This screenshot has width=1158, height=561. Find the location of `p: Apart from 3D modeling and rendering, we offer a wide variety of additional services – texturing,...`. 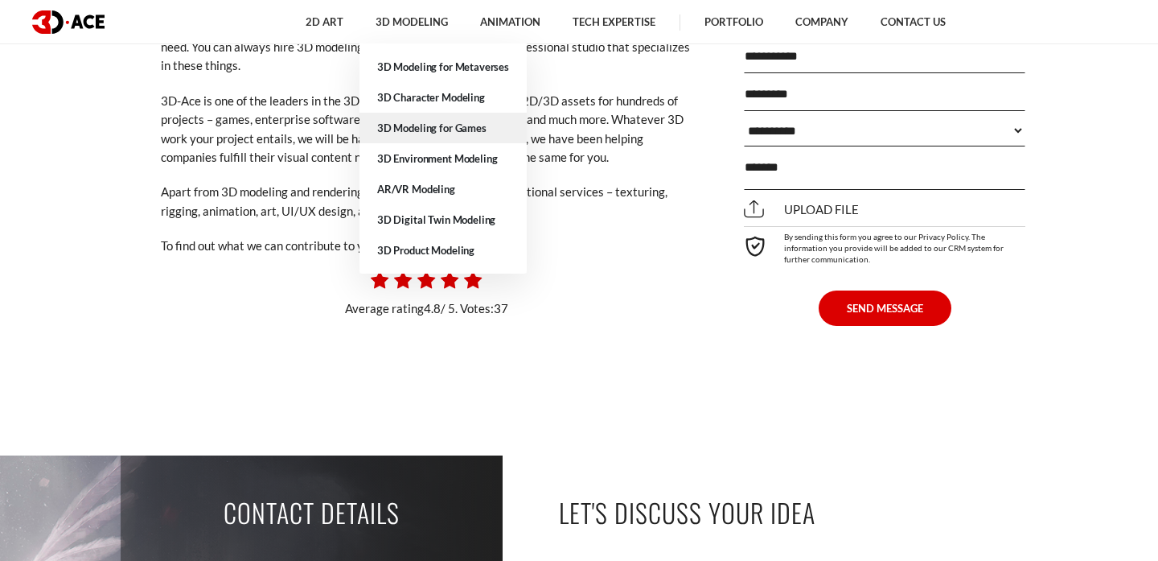

p: Apart from 3D modeling and rendering, we offer a wide variety of additional services – texturing,... is located at coordinates (426, 201).